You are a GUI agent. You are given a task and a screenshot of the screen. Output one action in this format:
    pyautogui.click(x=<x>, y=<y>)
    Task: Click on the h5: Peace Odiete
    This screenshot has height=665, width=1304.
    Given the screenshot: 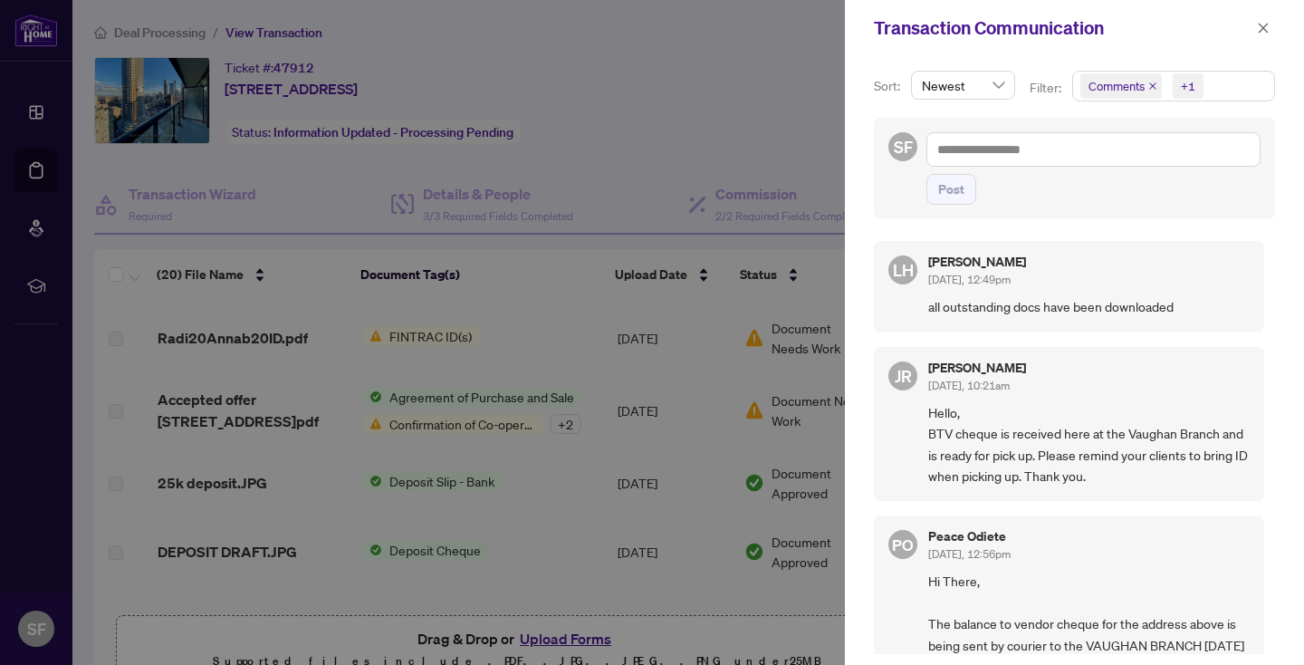 What is the action you would take?
    pyautogui.click(x=969, y=536)
    